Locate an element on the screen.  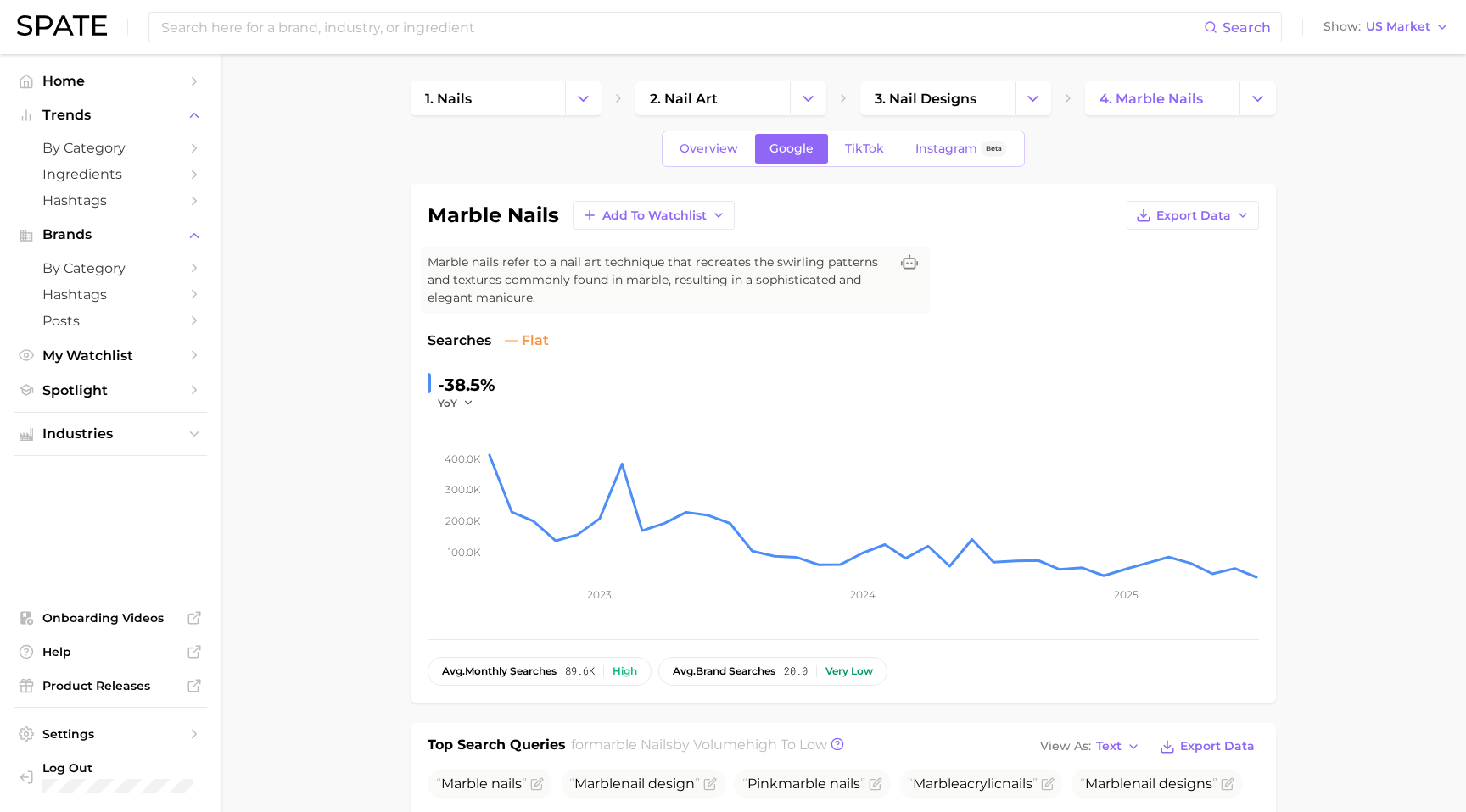
tspan: 300.0k is located at coordinates (464, 490).